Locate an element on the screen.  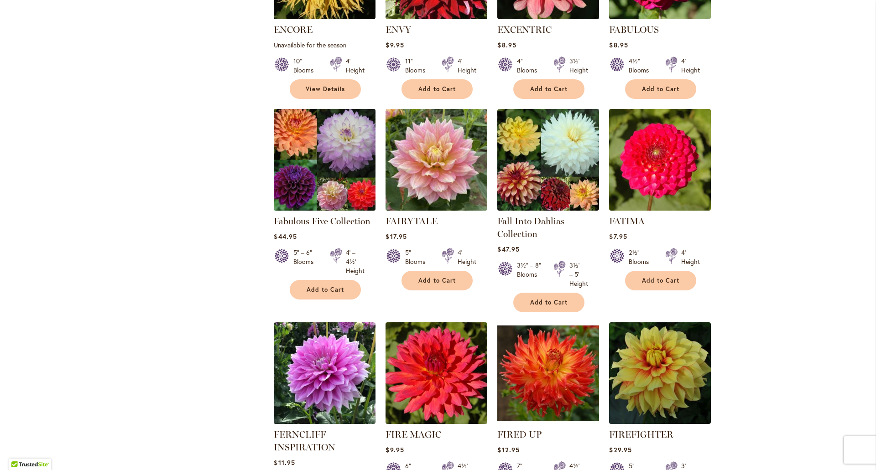
span: $44.95 is located at coordinates (285, 236).